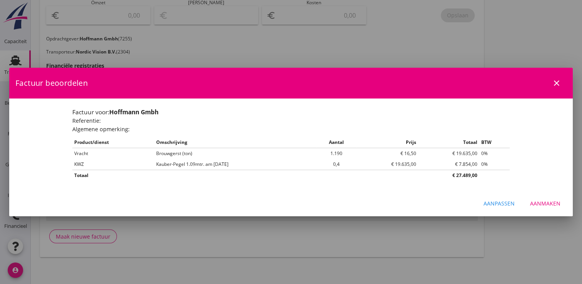 The height and width of the screenshot is (284, 582). What do you see at coordinates (449, 164) in the screenshot?
I see `td: € 7.854,00` at bounding box center [449, 164].